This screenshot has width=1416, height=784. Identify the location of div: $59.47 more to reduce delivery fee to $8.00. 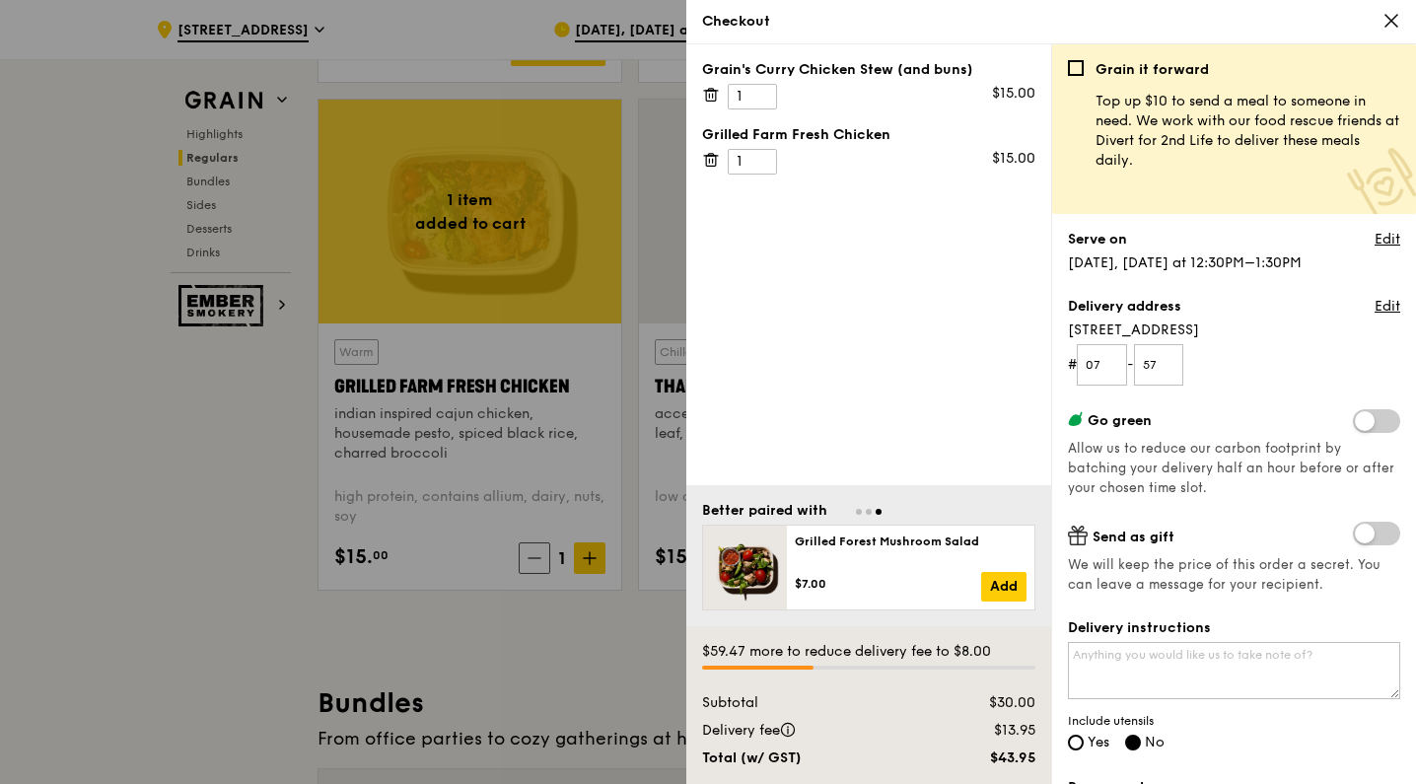
(869, 652).